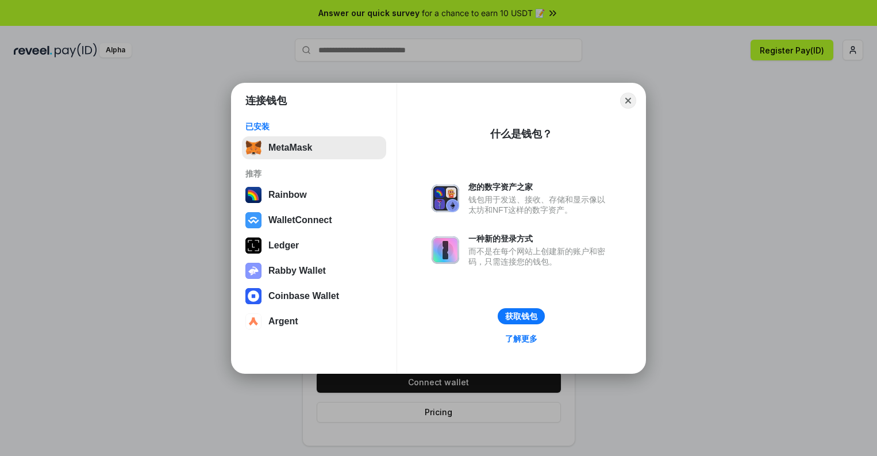  What do you see at coordinates (540, 238) in the screenshot?
I see `div: 一种新的登录方式` at bounding box center [540, 238].